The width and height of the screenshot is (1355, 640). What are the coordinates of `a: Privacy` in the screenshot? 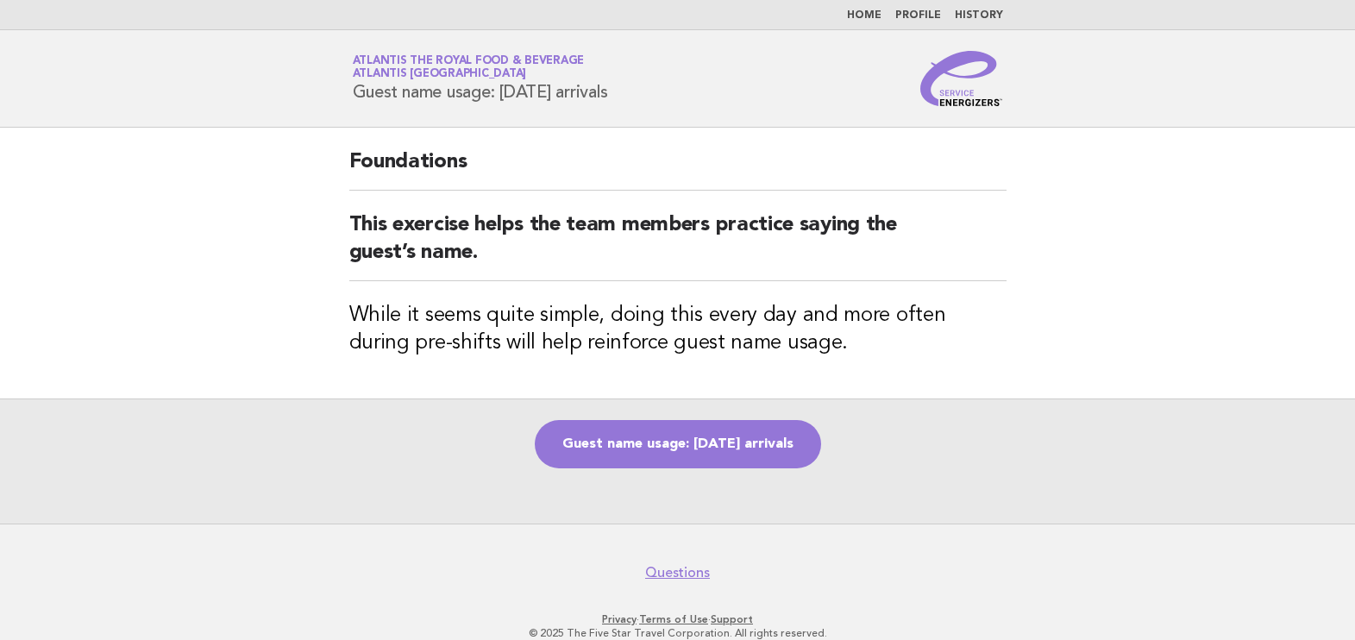 It's located at (619, 619).